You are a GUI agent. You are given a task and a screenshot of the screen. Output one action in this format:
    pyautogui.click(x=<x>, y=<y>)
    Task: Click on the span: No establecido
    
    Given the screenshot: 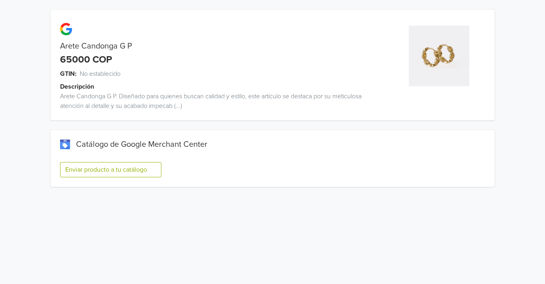 What is the action you would take?
    pyautogui.click(x=100, y=74)
    